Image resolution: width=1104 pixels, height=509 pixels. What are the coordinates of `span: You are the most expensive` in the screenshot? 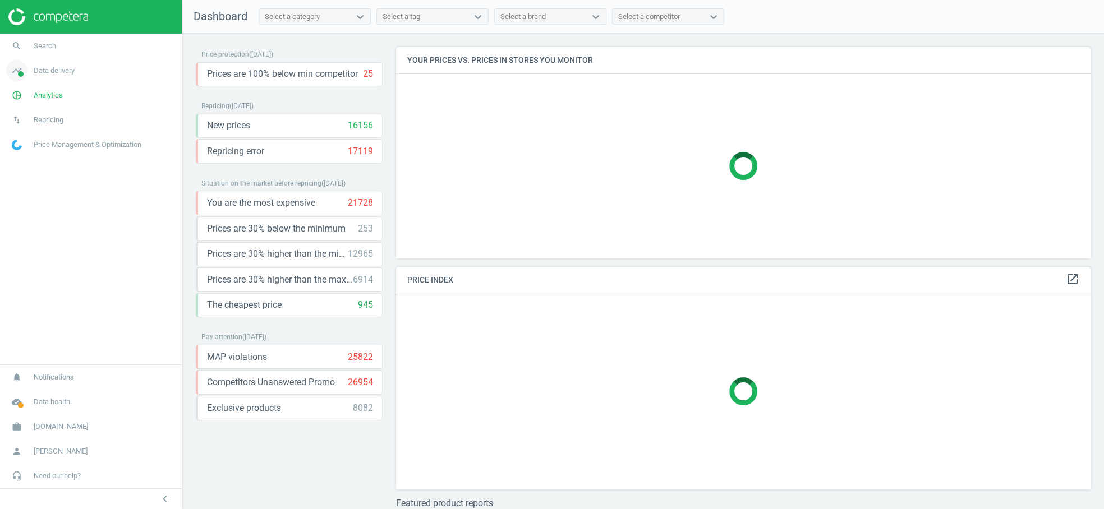 It's located at (261, 203).